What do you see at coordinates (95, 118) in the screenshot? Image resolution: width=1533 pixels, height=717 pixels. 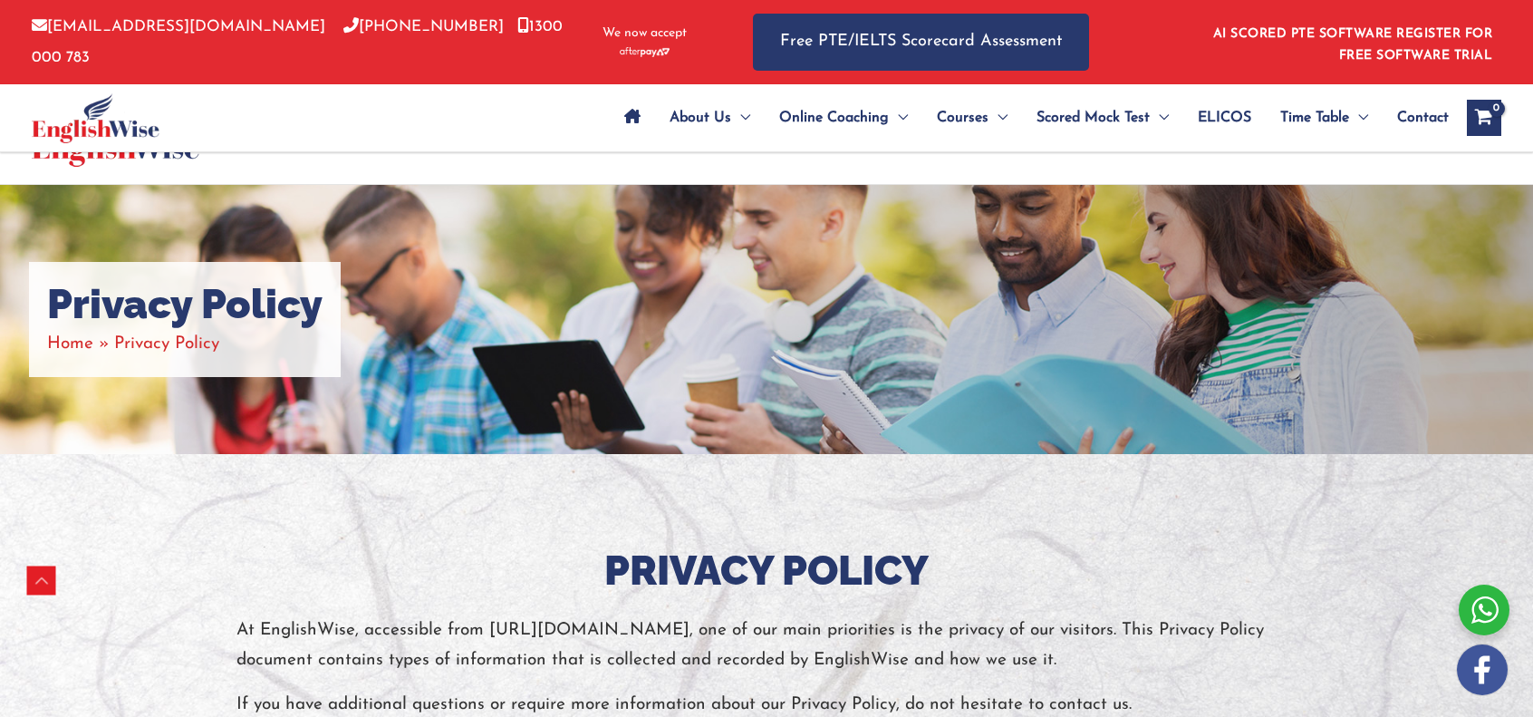 I see `img: cropped-ew-logo` at bounding box center [95, 118].